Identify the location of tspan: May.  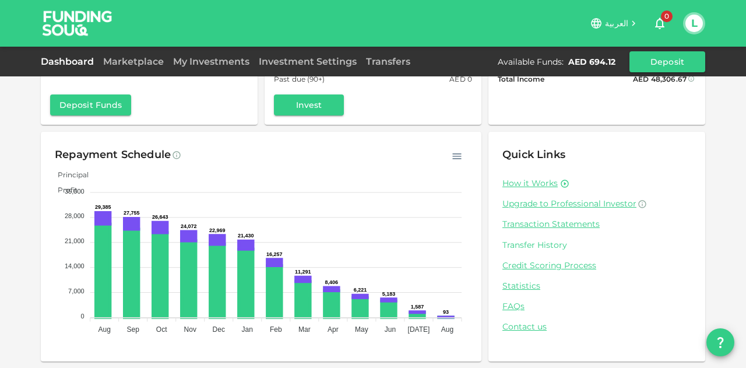
(361, 329).